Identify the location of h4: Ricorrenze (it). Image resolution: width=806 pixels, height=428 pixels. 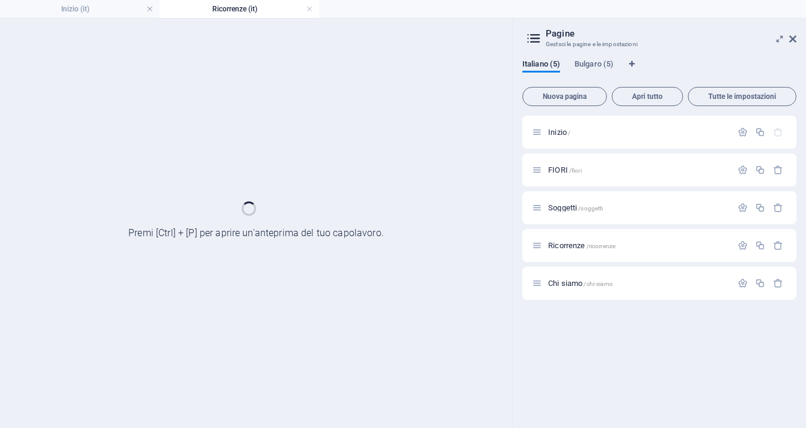
(239, 9).